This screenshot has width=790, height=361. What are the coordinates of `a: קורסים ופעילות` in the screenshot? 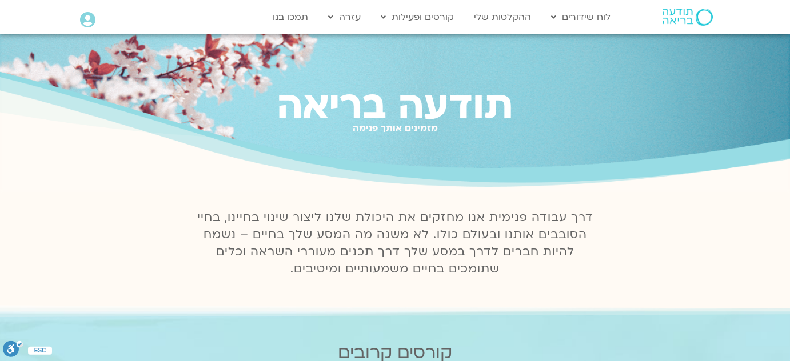 It's located at (417, 17).